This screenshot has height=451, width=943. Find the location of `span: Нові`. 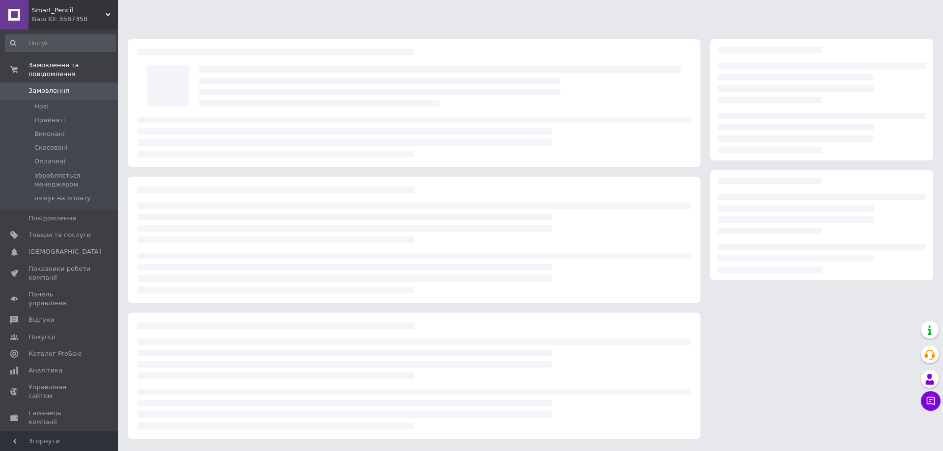

span: Нові is located at coordinates (41, 107).